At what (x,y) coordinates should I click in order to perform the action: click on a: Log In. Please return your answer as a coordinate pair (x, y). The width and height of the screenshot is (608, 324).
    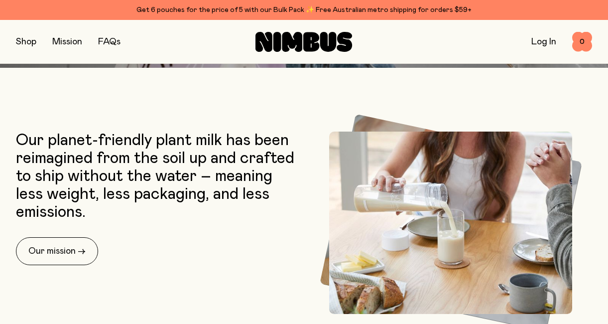
    Looking at the image, I should click on (544, 42).